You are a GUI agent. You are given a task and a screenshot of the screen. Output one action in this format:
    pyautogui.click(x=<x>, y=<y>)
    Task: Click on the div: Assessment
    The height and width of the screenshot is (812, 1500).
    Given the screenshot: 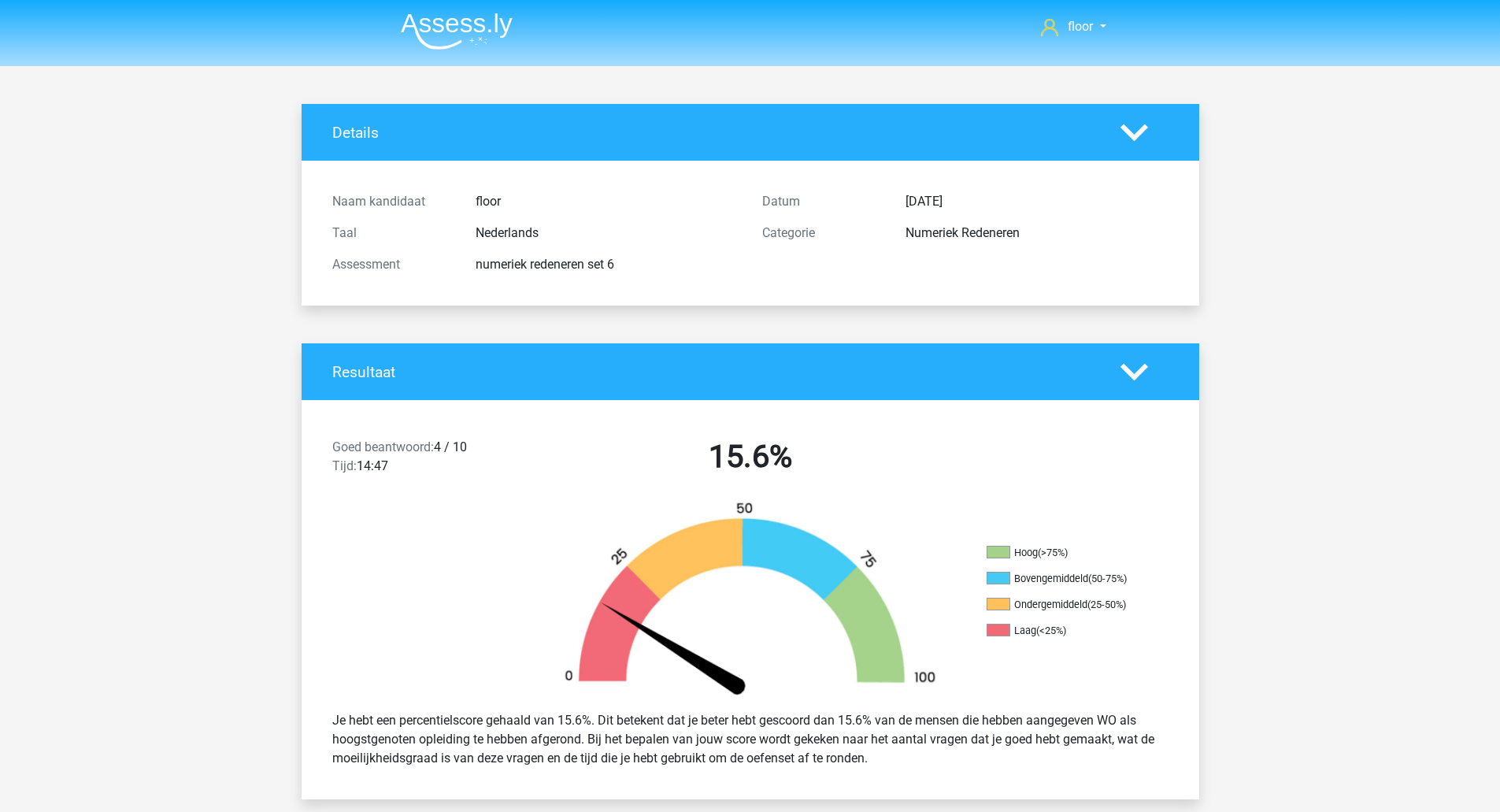 What is the action you would take?
    pyautogui.click(x=392, y=264)
    